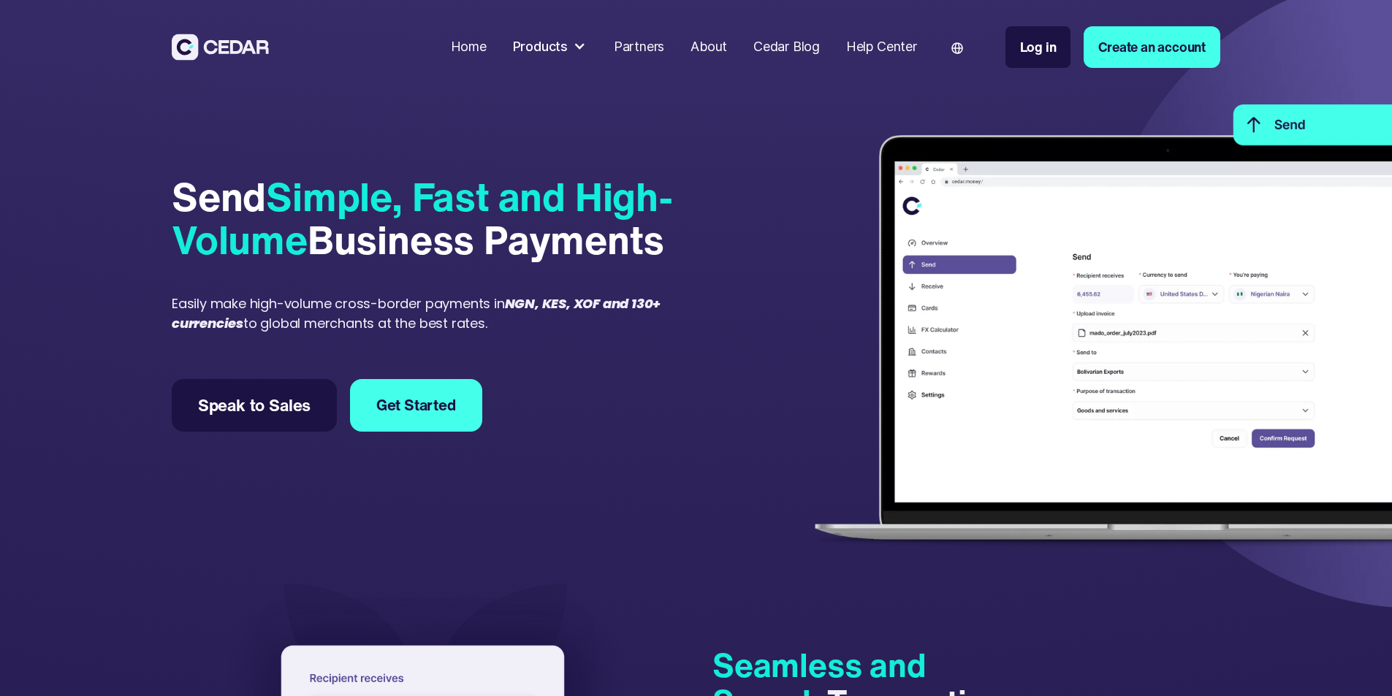 The height and width of the screenshot is (696, 1392). I want to click on a: Cedar Blog, so click(786, 47).